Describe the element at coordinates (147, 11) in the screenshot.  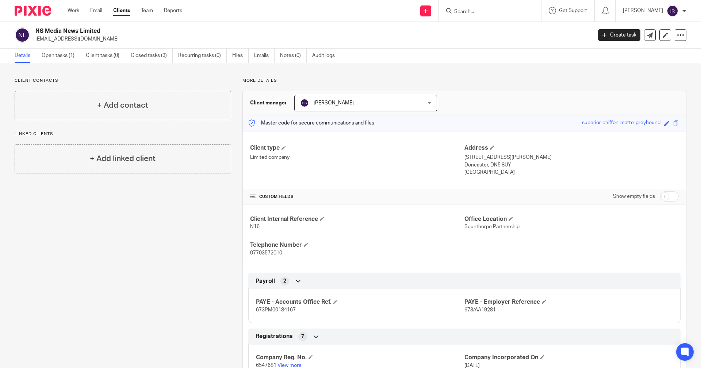
I see `a: Team` at that location.